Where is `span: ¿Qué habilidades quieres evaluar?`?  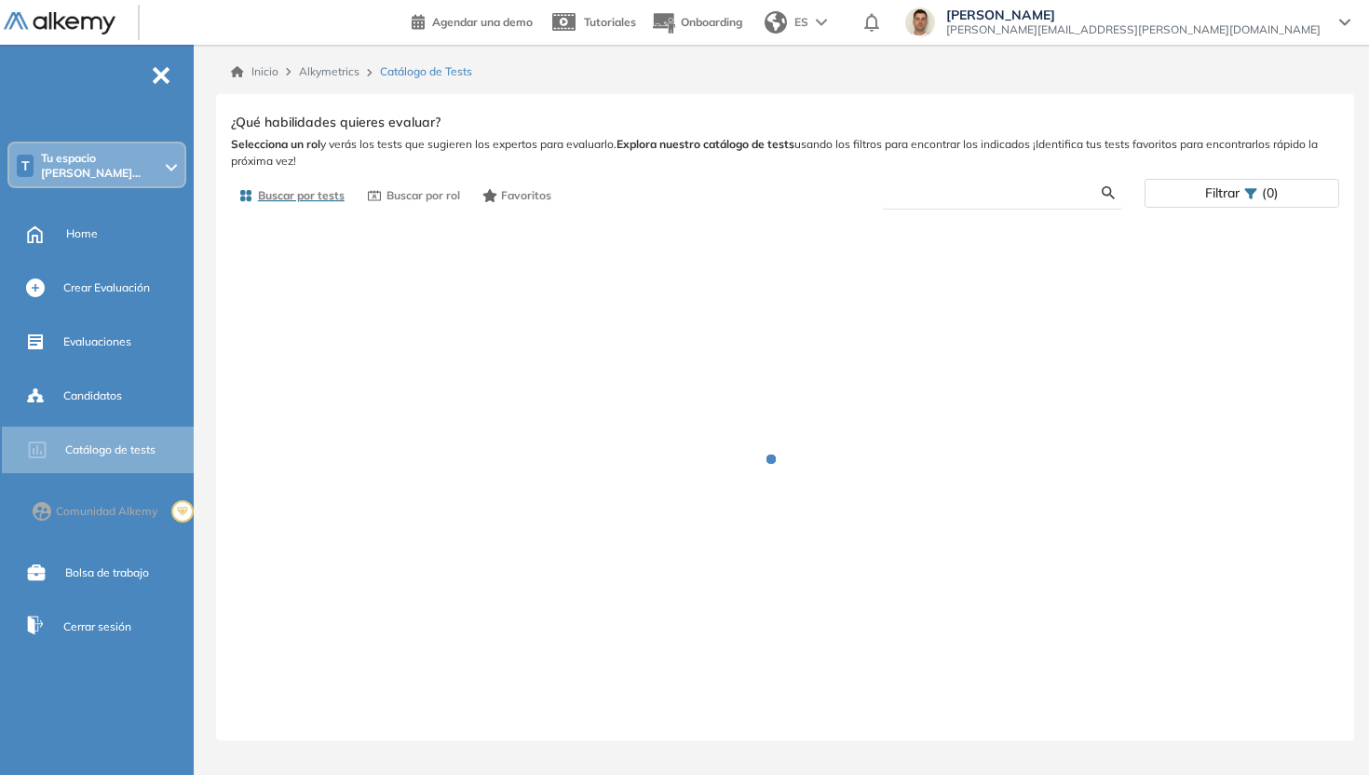
span: ¿Qué habilidades quieres evaluar? is located at coordinates (335, 122).